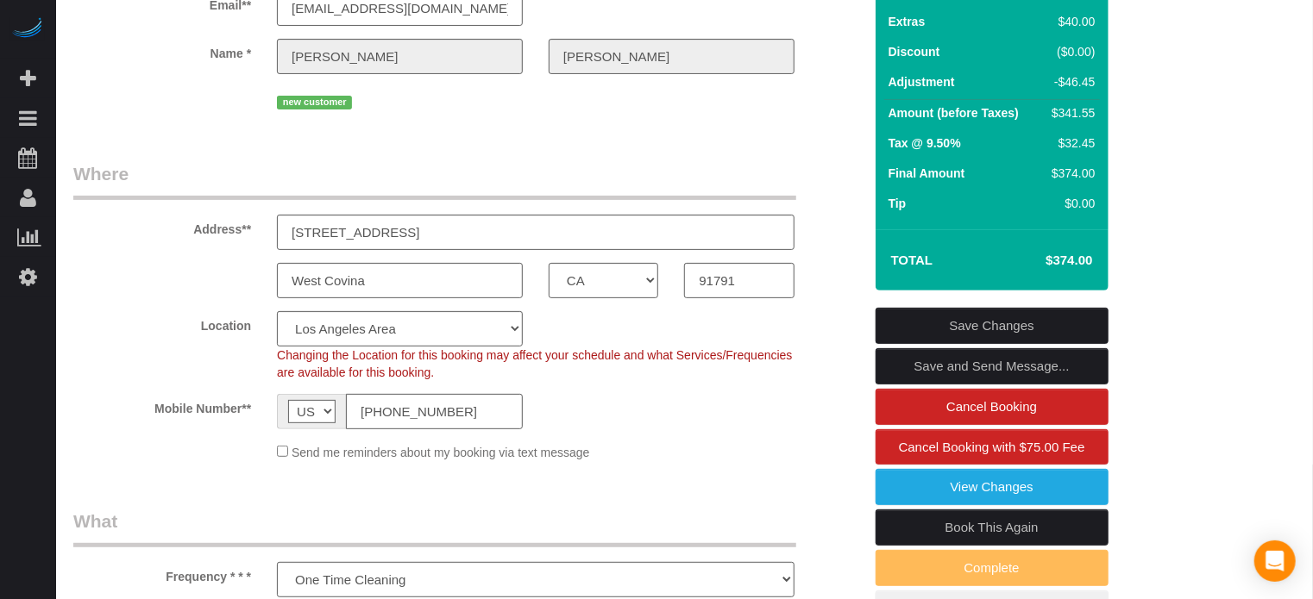  What do you see at coordinates (534, 364) in the screenshot?
I see `span: Changing the Location for this booking may affect your schedule and what Services/Frequencies are...` at bounding box center [534, 364].